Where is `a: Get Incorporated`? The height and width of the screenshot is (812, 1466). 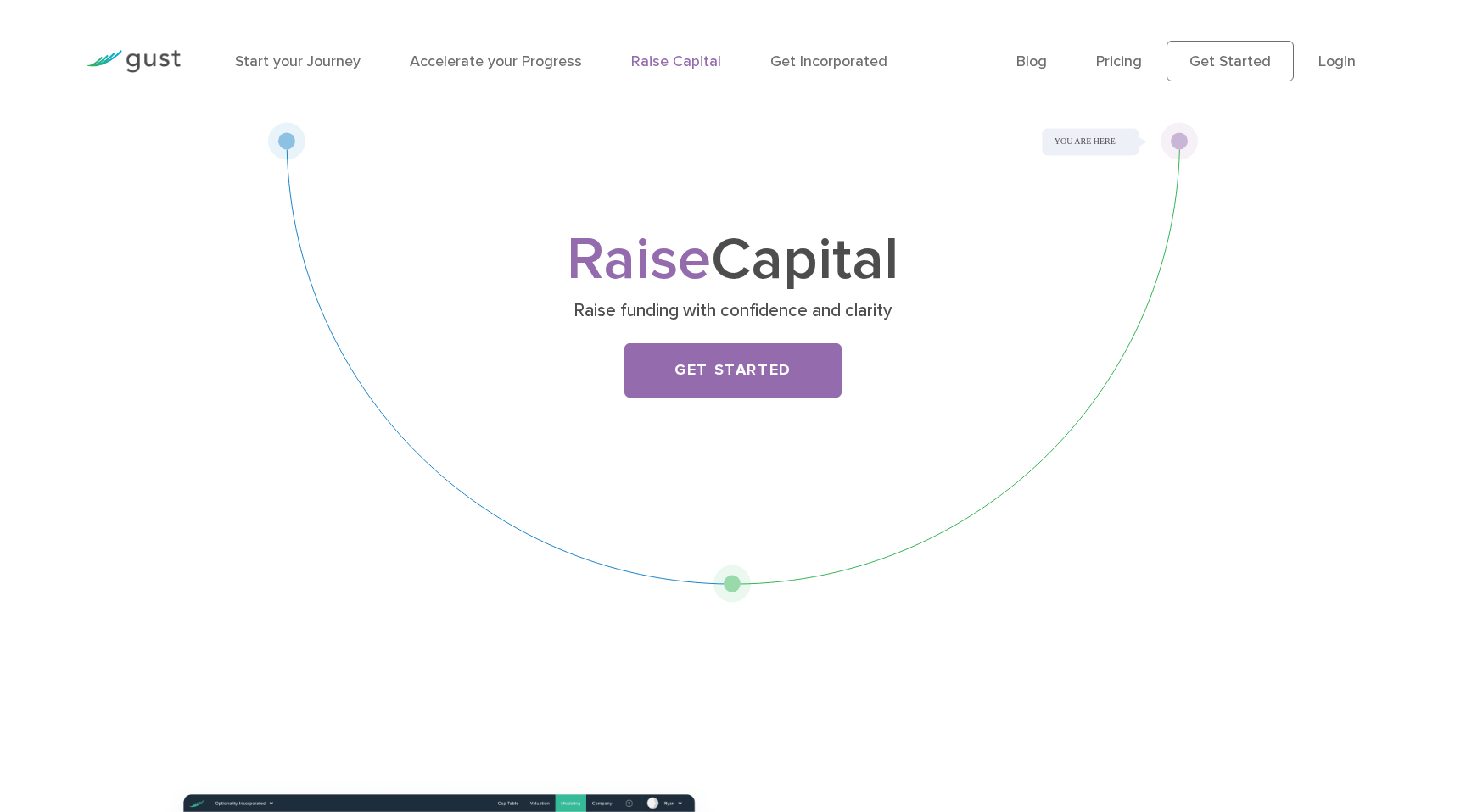
a: Get Incorporated is located at coordinates (828, 61).